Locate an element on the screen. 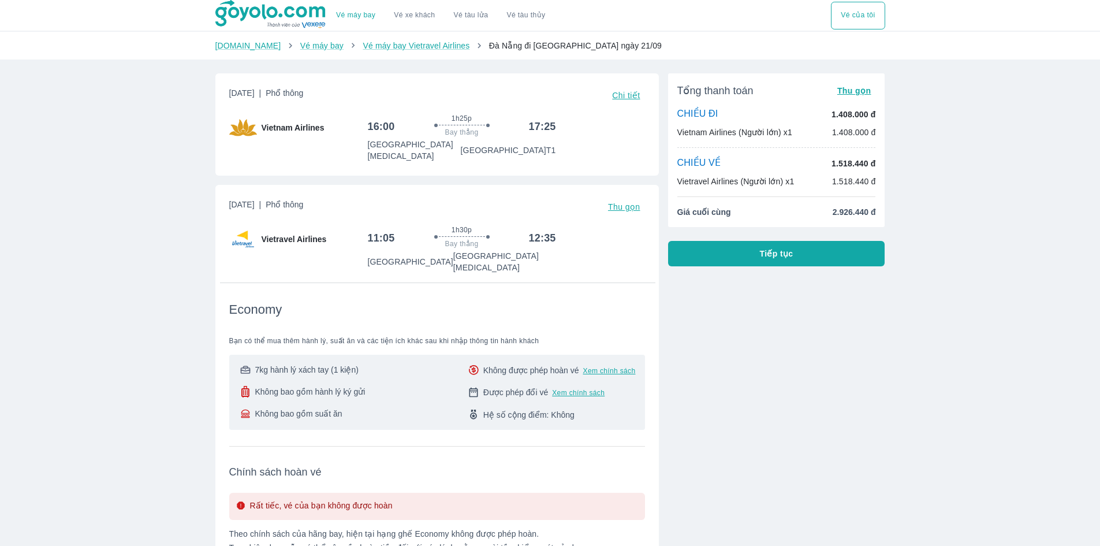  span: Vietravel Airlines is located at coordinates (294, 239).